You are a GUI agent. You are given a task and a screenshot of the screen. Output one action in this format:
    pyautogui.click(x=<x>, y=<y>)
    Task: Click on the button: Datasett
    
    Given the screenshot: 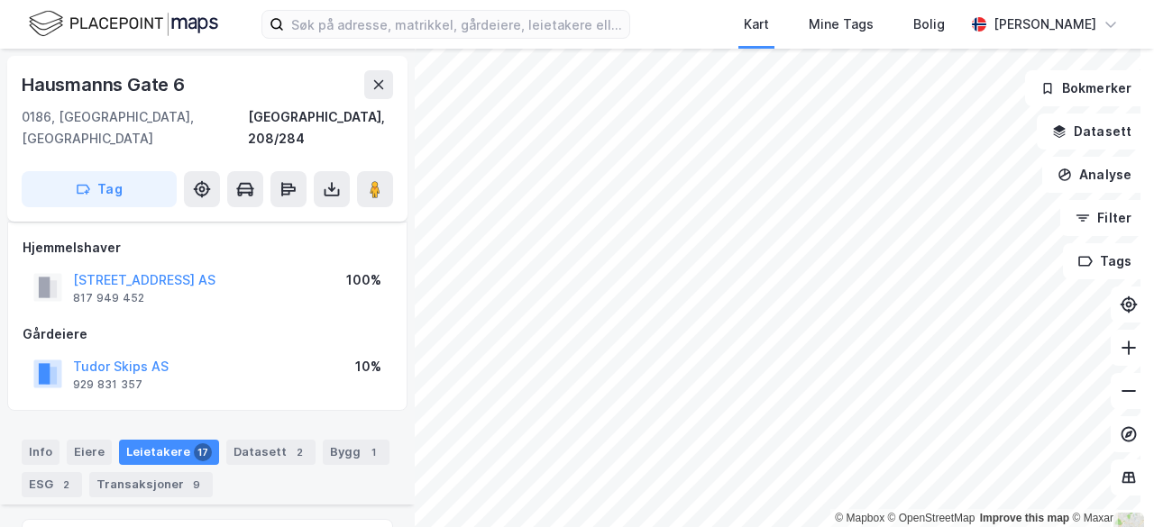 What is the action you would take?
    pyautogui.click(x=1091, y=132)
    